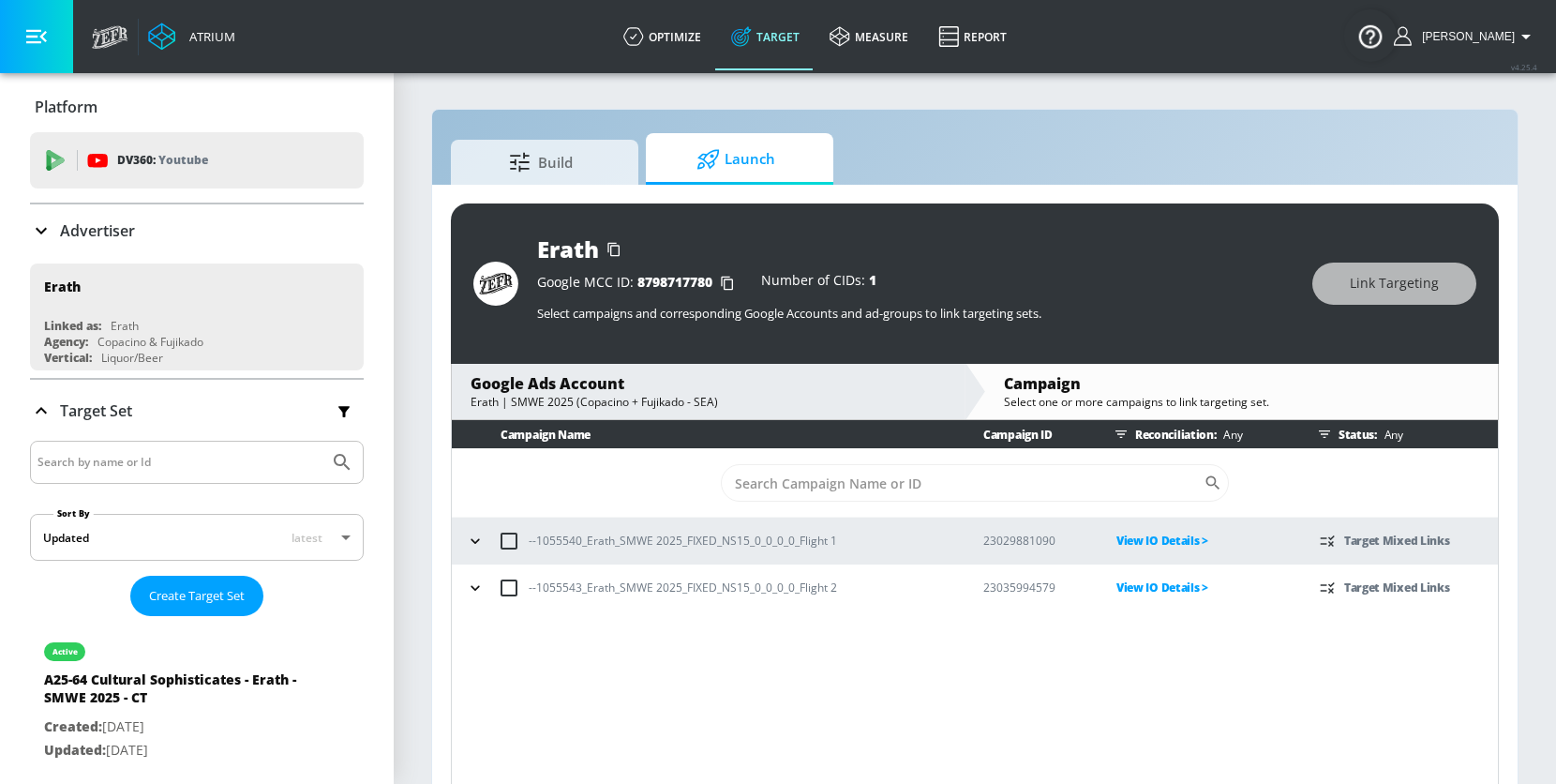 This screenshot has width=1556, height=784. Describe the element at coordinates (702, 434) in the screenshot. I see `th: Campaign Name` at that location.